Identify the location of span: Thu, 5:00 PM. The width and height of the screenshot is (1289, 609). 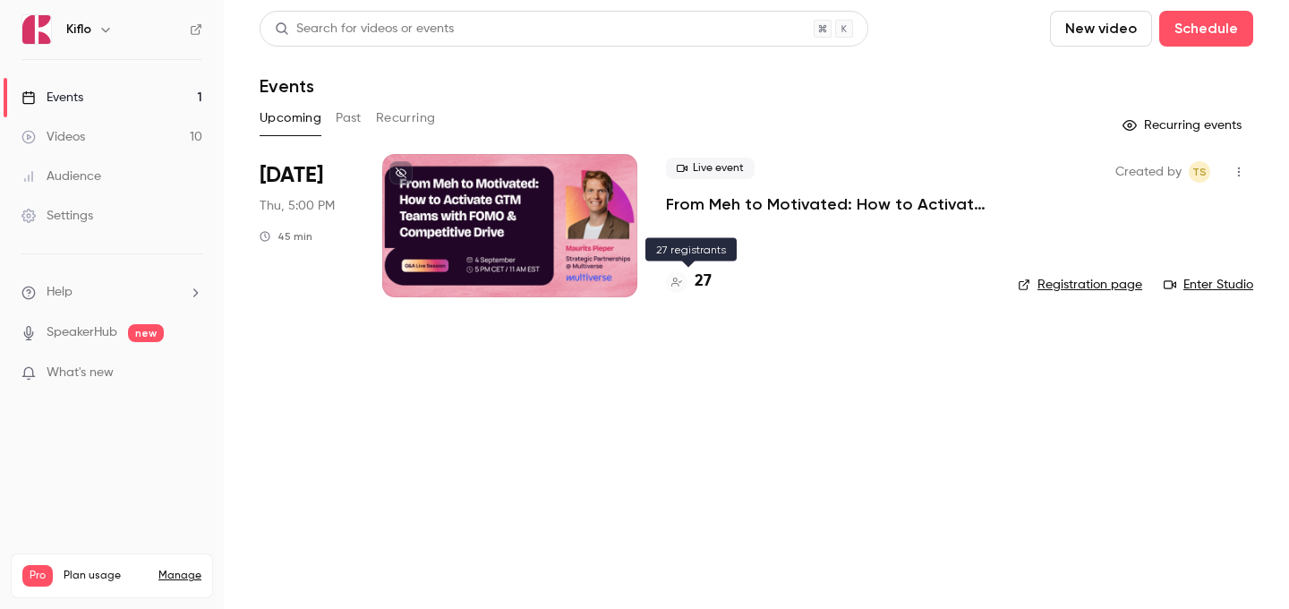
(297, 206).